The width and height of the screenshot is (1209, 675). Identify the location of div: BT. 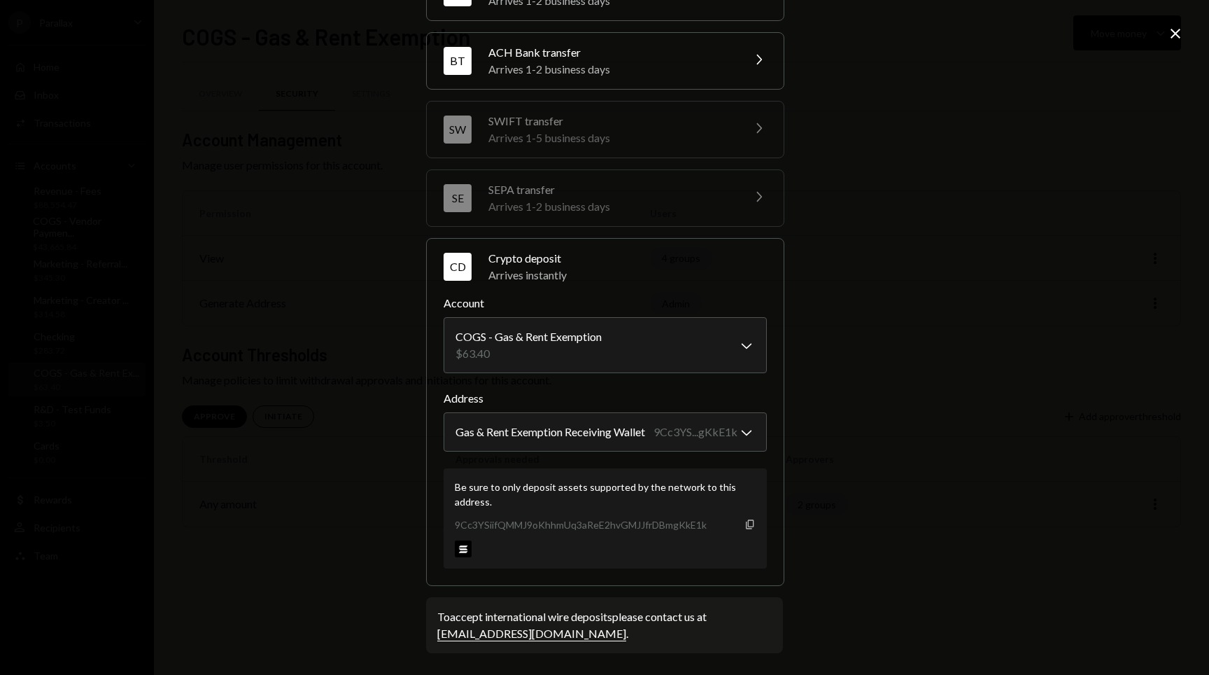
(458, 61).